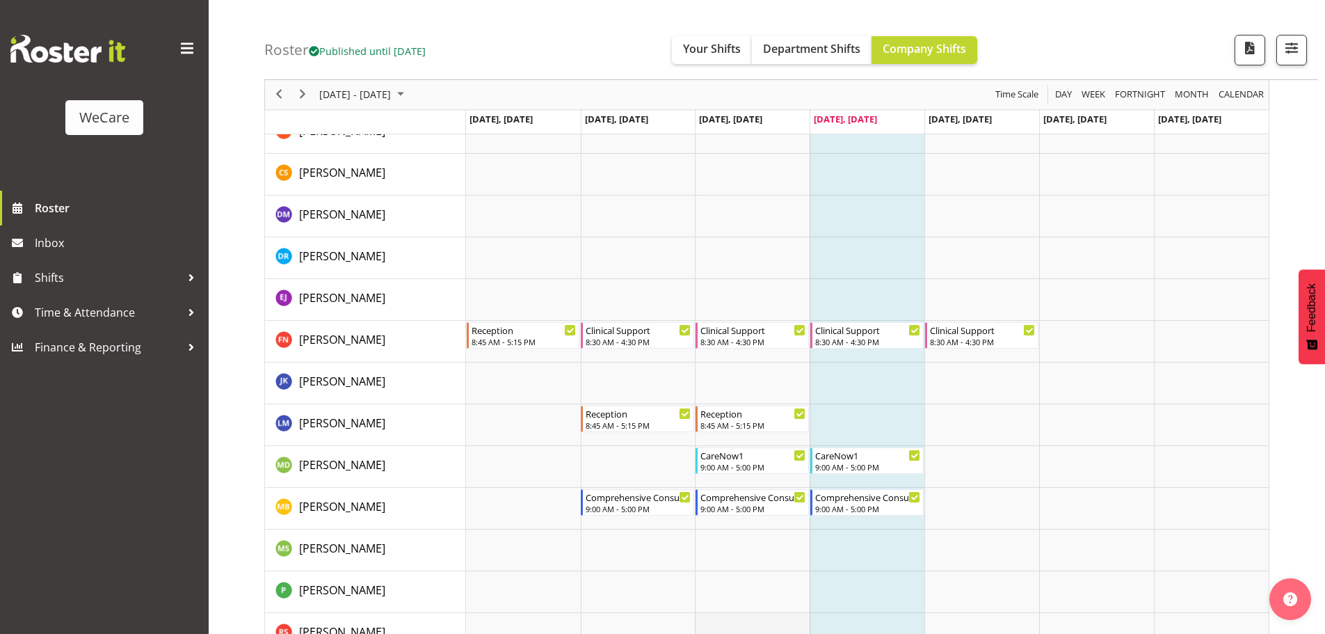  What do you see at coordinates (752, 335) in the screenshot?
I see `div: Firdous Naqvi"s event - Clinical Support Begin From Wednesday, October 8, 2025 at 8:30:00 AM GMT+...` at bounding box center [752, 335].